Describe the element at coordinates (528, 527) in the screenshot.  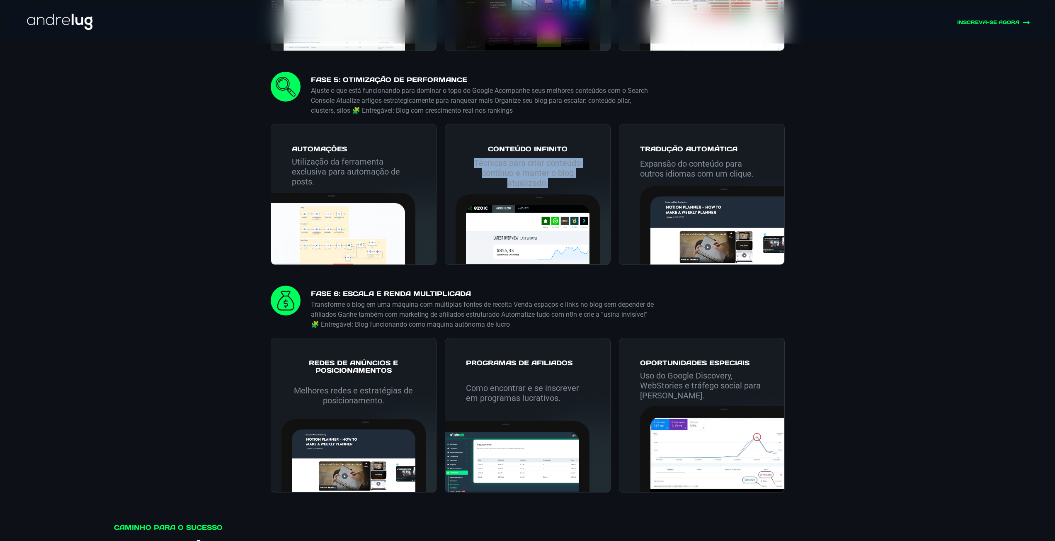
I see `h2: Caminho para o sucesso` at that location.